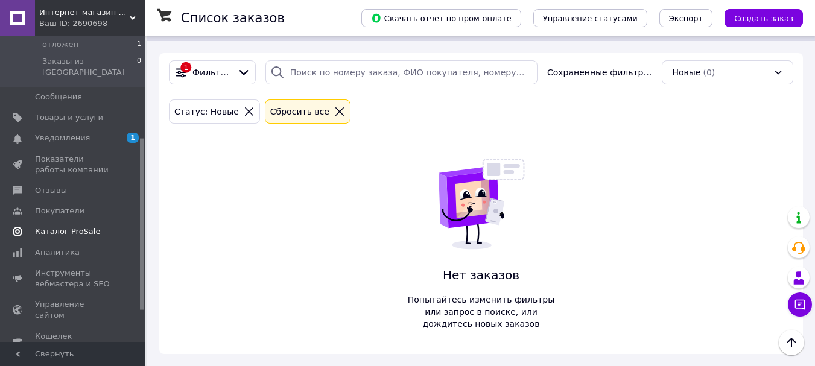 The height and width of the screenshot is (366, 815). I want to click on span: Сообщения, so click(58, 97).